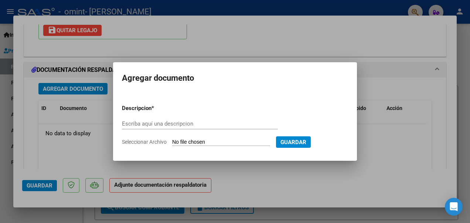  Describe the element at coordinates (144, 142) in the screenshot. I see `span: Seleccionar Archivo` at that location.